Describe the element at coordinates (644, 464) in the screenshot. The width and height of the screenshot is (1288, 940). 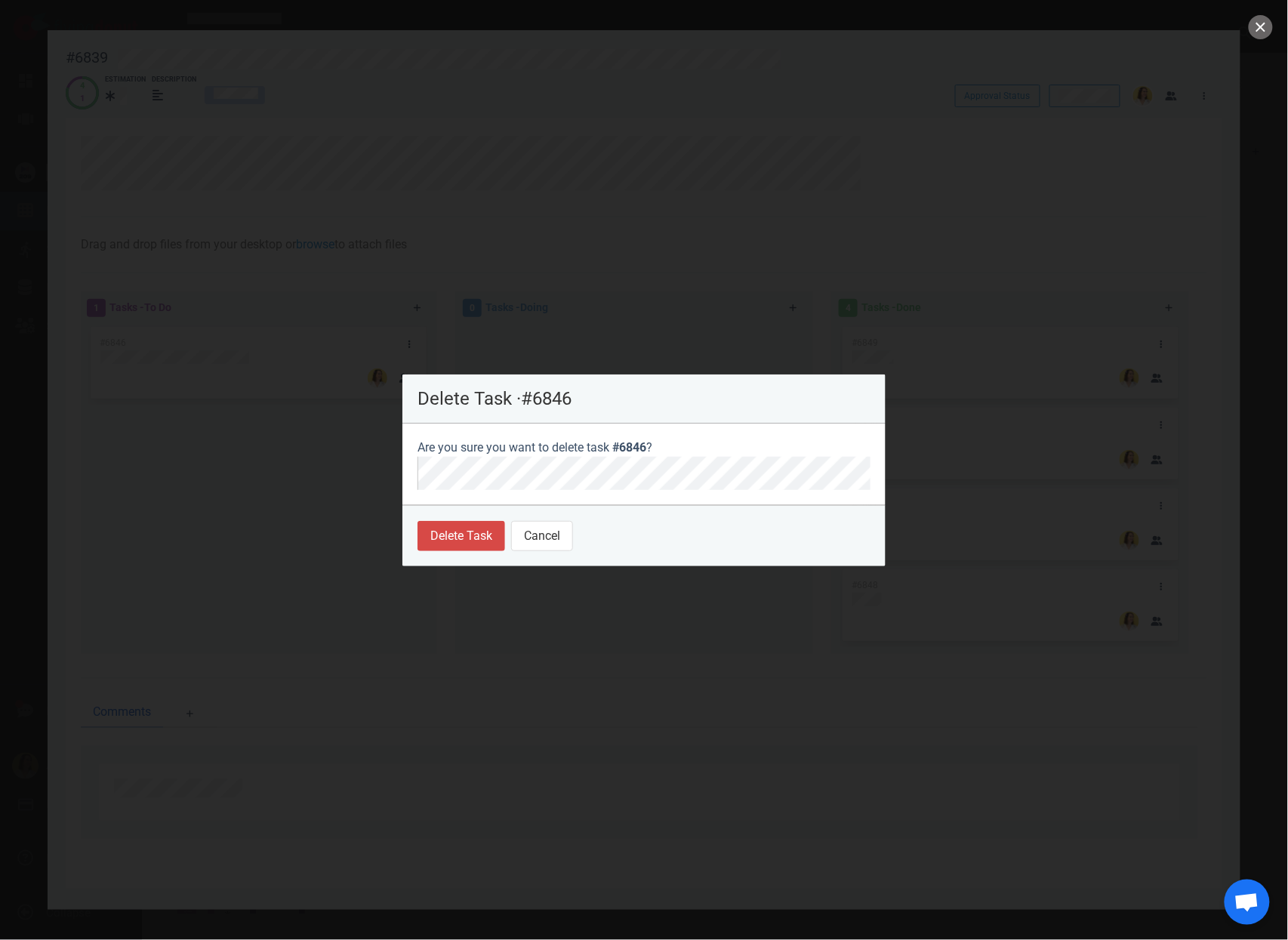
I see `section: Are you sure you want to delete task ?` at that location.